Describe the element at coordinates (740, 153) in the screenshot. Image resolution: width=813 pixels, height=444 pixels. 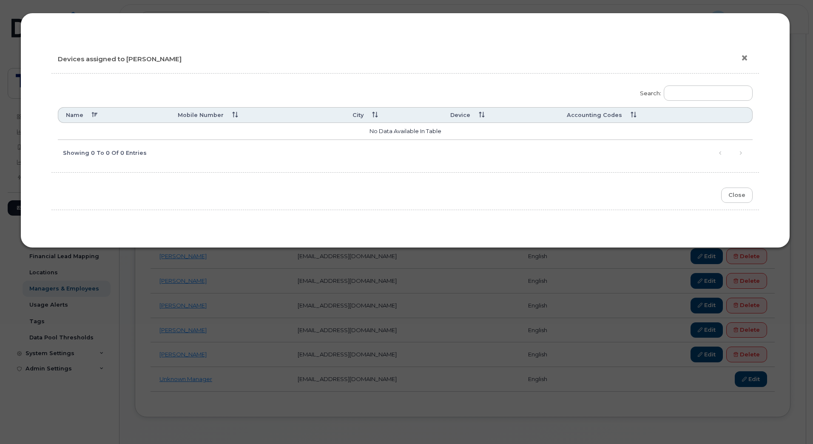
I see `a: Next` at that location.